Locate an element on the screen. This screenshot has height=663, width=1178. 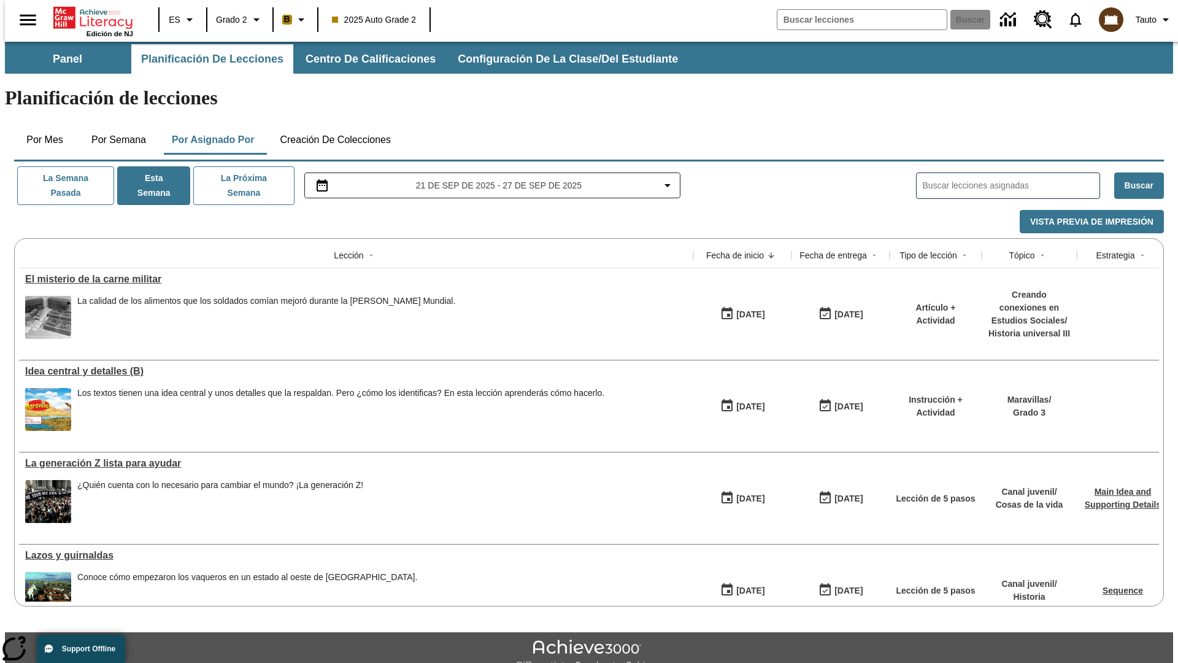
div: Fecha de inicio is located at coordinates (735, 255).